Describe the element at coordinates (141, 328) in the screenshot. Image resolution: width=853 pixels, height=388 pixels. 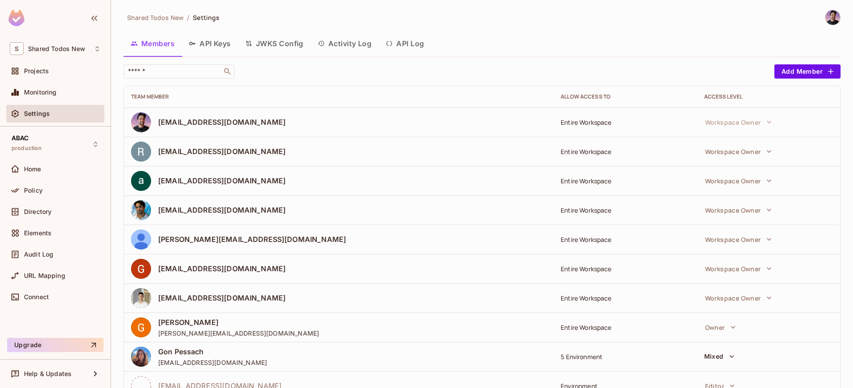
I see `img: AEdFTp4fCN1DSc9fqEsnG7cHffJl_X6SvJs6j6jTM8Ei=s96-c` at that location.